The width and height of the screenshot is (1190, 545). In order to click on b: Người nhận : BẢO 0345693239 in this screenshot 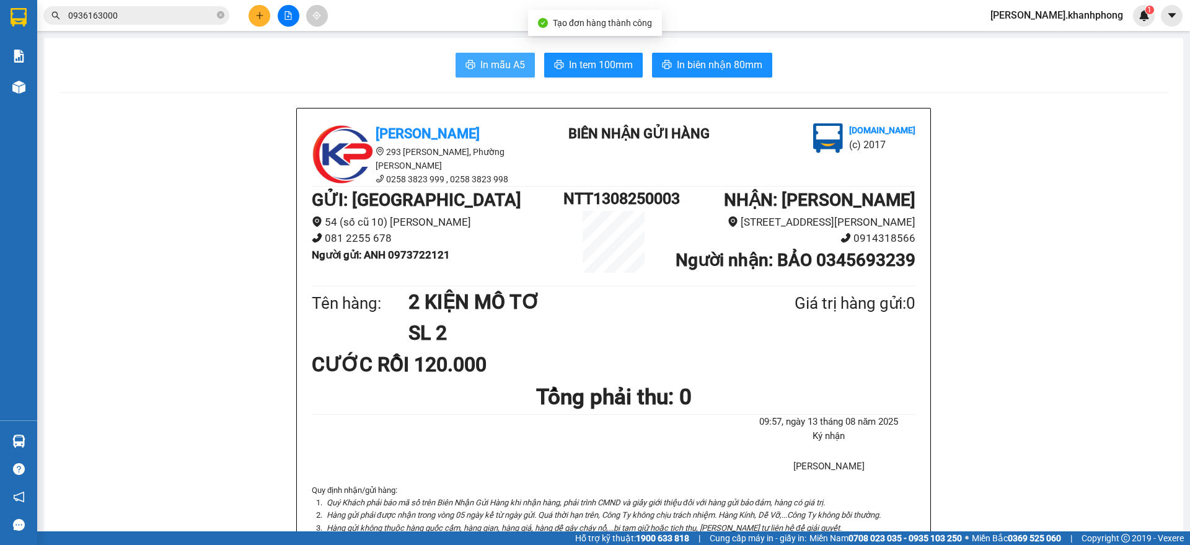, I will do `click(796, 260)`.